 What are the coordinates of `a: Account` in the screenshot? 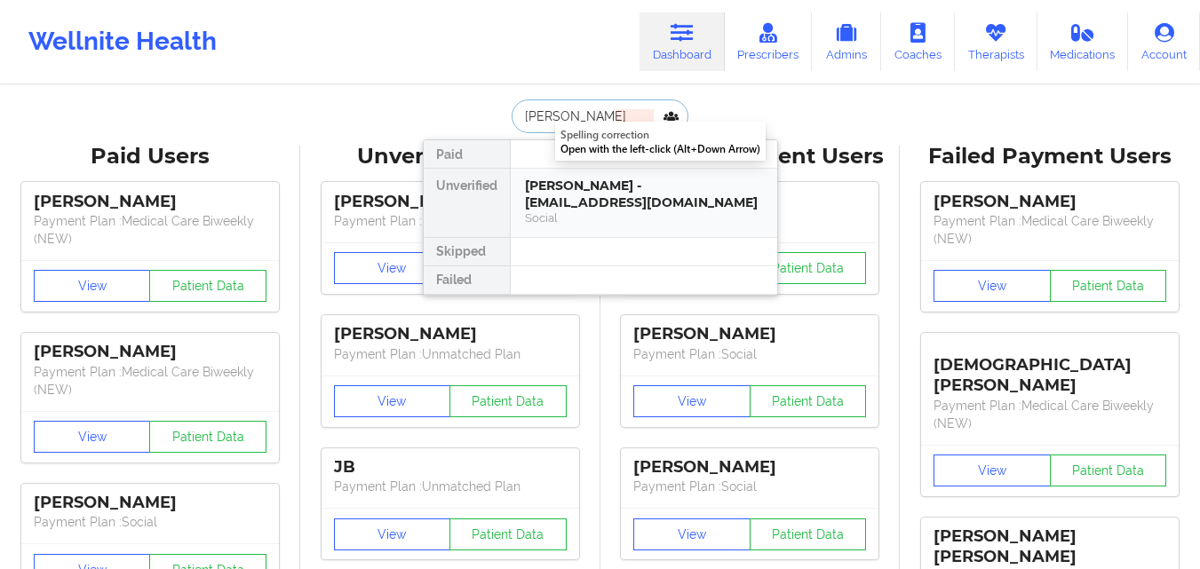 It's located at (1163, 42).